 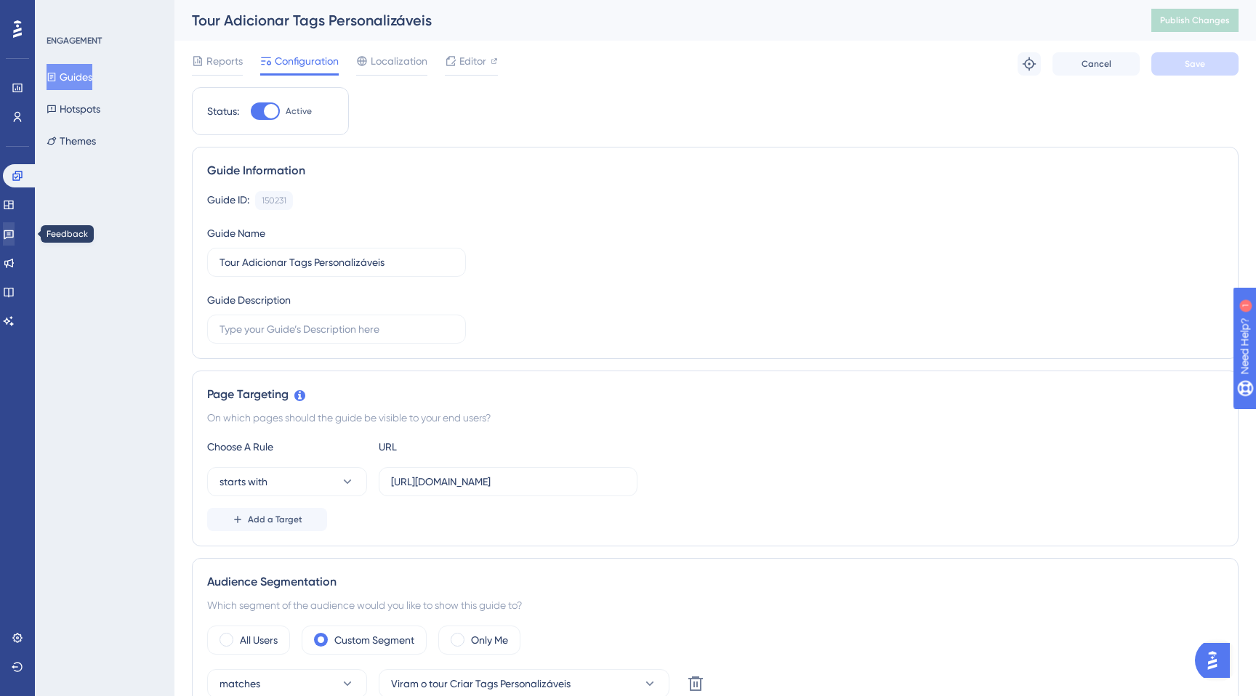 What do you see at coordinates (399, 61) in the screenshot?
I see `span: Localization` at bounding box center [399, 61].